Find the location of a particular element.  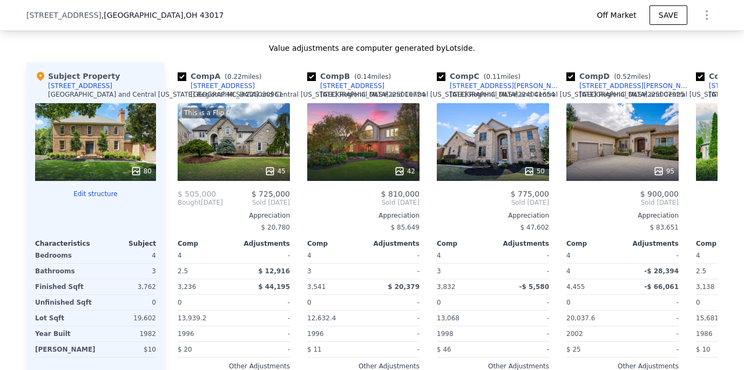

span: 0.52 is located at coordinates (624, 77).